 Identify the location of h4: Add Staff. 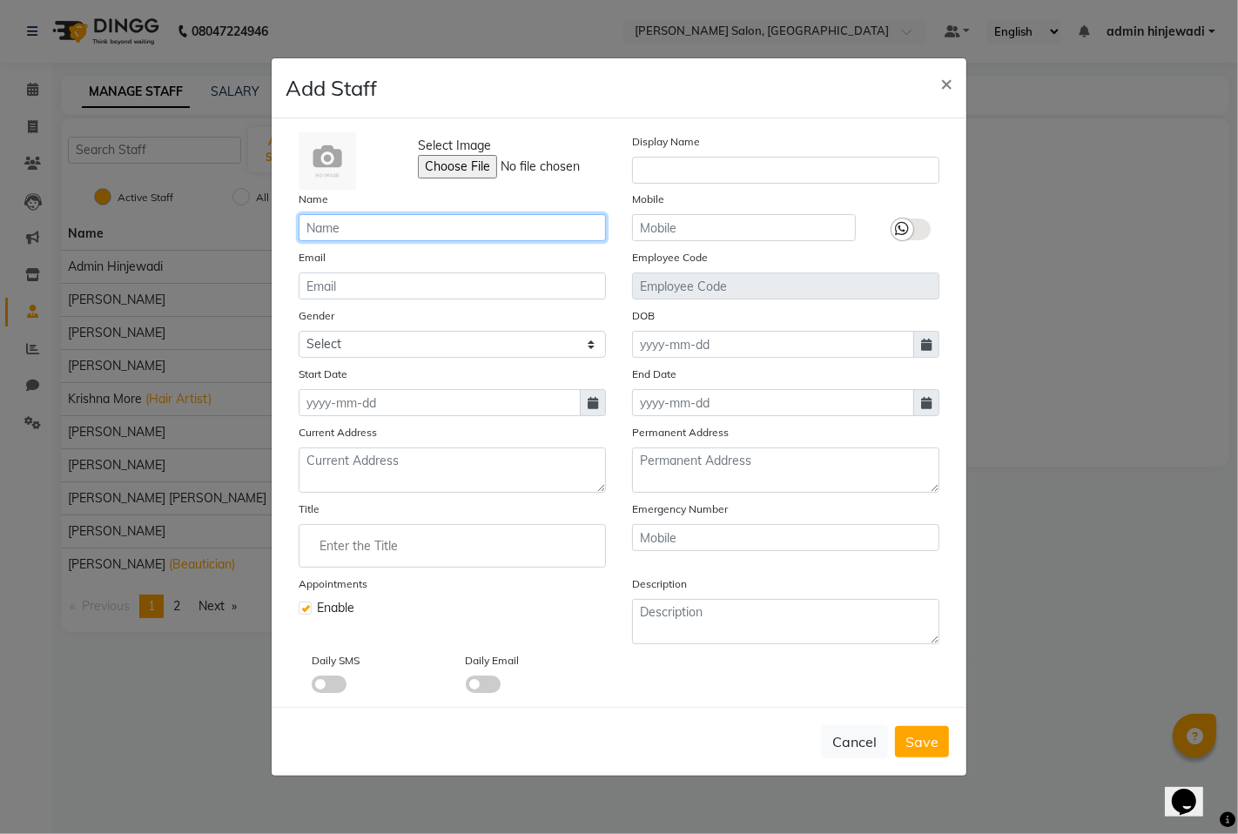
(331, 88).